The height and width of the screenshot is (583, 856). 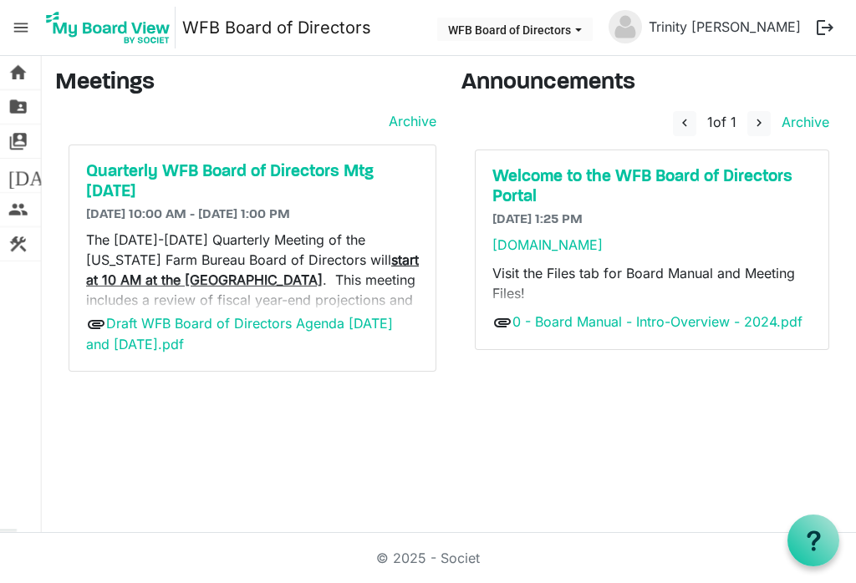 I want to click on button: navigate_next, so click(x=759, y=124).